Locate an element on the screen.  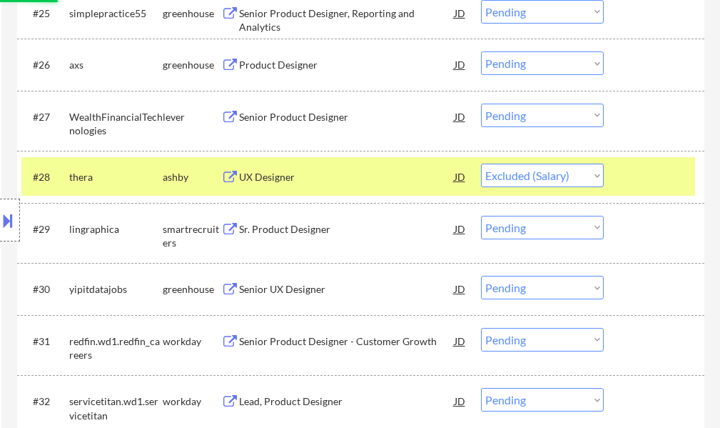
div: simplepractice55 is located at coordinates (116, 14).